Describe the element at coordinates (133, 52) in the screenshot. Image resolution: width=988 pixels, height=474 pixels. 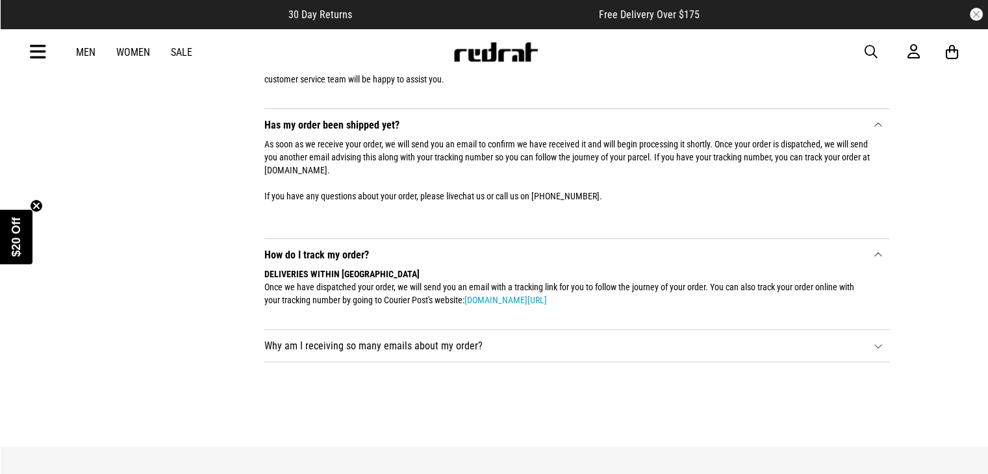
I see `a: Women` at that location.